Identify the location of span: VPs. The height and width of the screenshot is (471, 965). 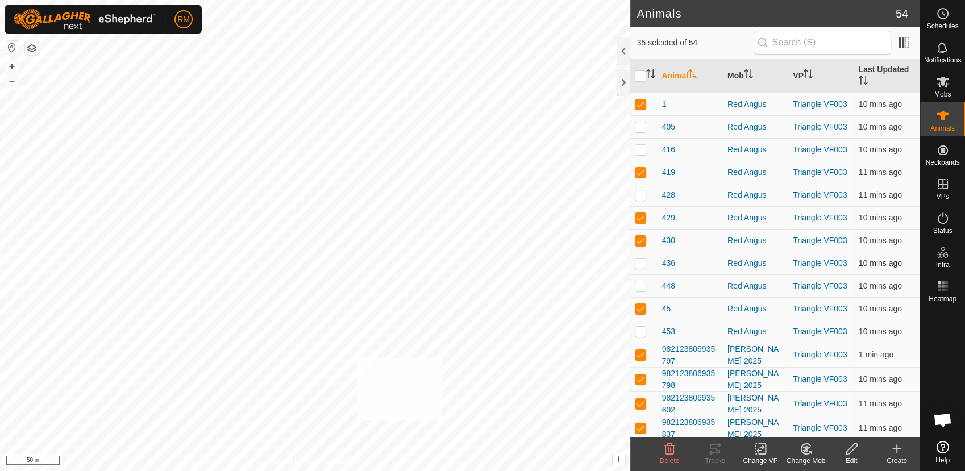
(942, 197).